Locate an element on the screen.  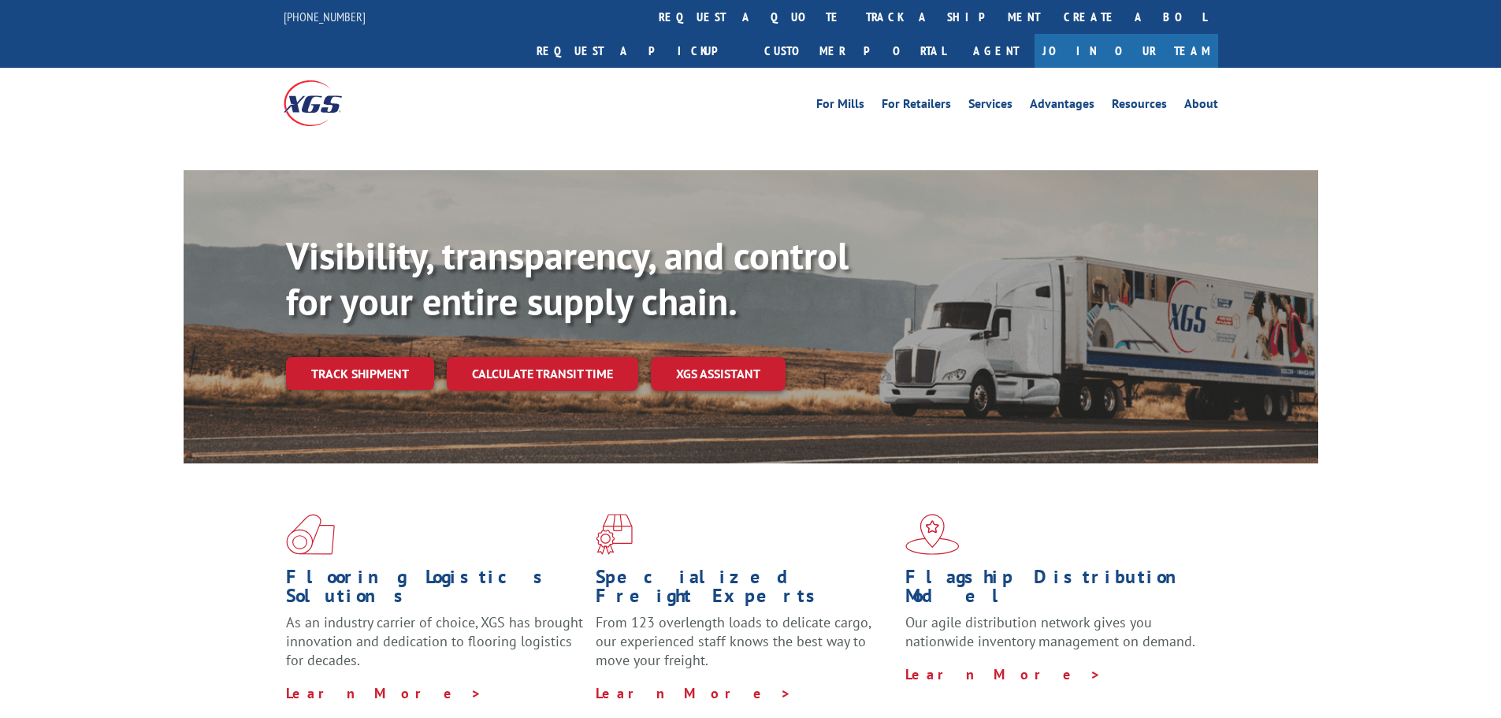
span: As an industry carrier of choice, XGS has brought innovation and dedication to flooring logistics... is located at coordinates (434, 641).